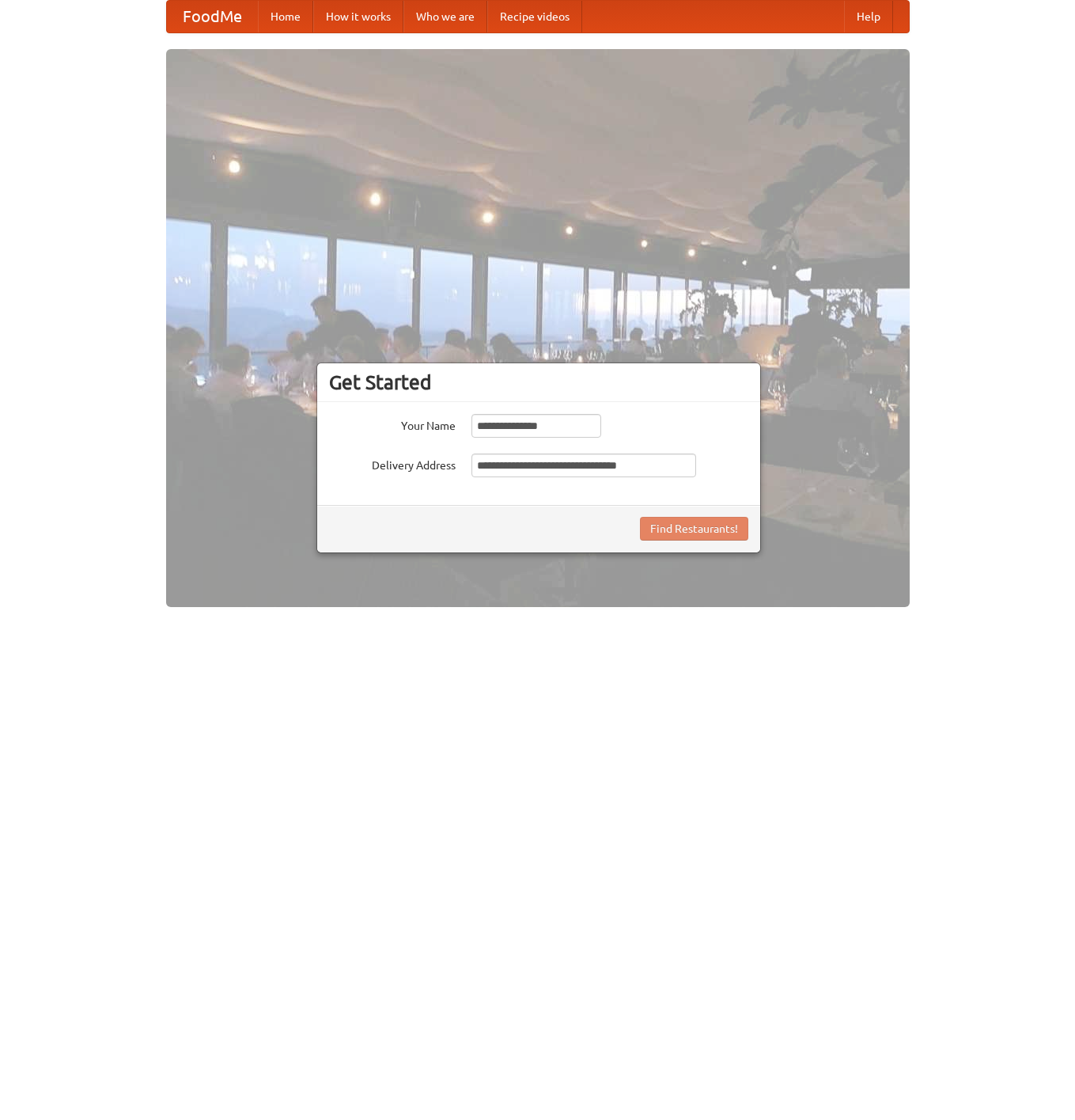 The height and width of the screenshot is (1120, 1075). I want to click on a: How it works, so click(358, 16).